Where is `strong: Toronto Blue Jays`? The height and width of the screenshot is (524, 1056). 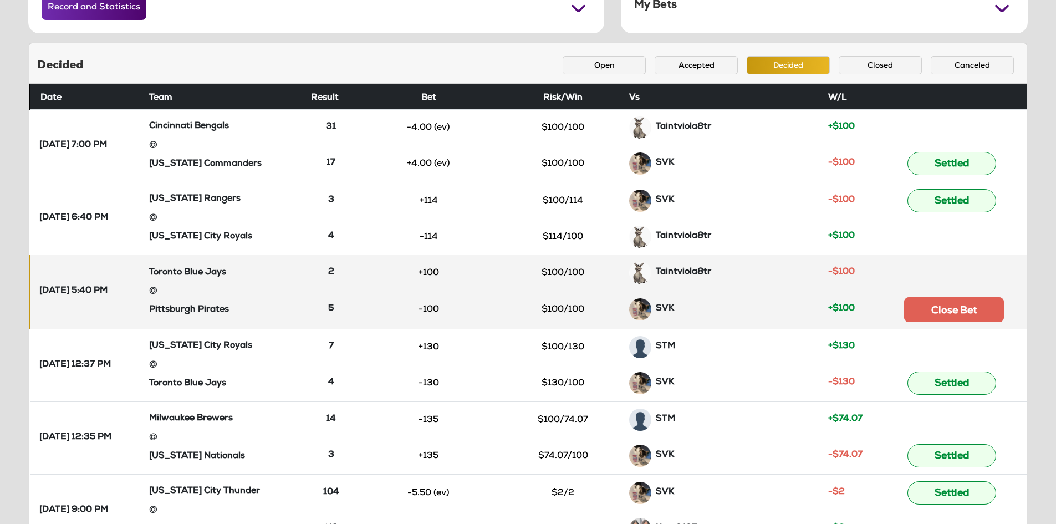
strong: Toronto Blue Jays is located at coordinates (187, 273).